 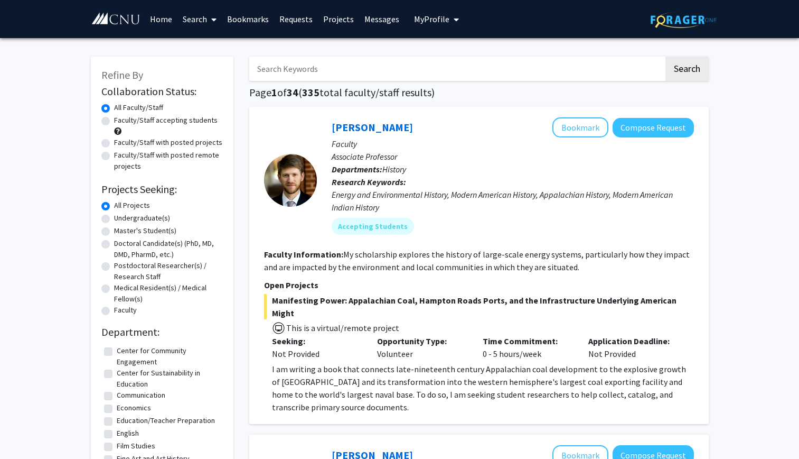 I want to click on div: Energy and Environmental History, Modern American History, Appalachian History, Modern American I..., so click(x=513, y=201).